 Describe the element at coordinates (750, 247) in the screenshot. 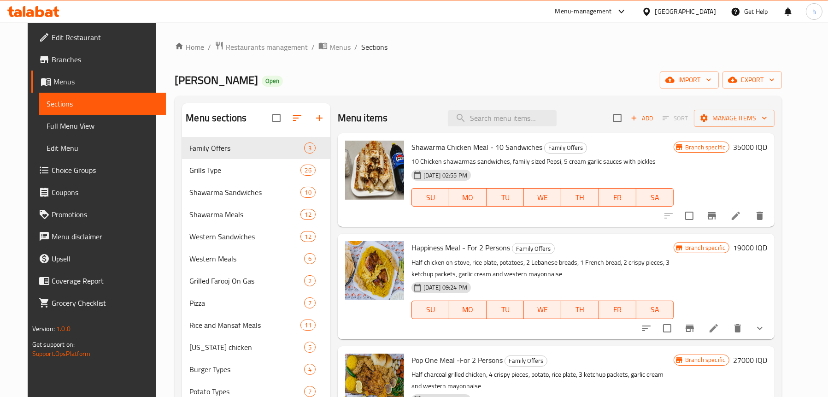

I see `h6: 19000 IQD` at that location.